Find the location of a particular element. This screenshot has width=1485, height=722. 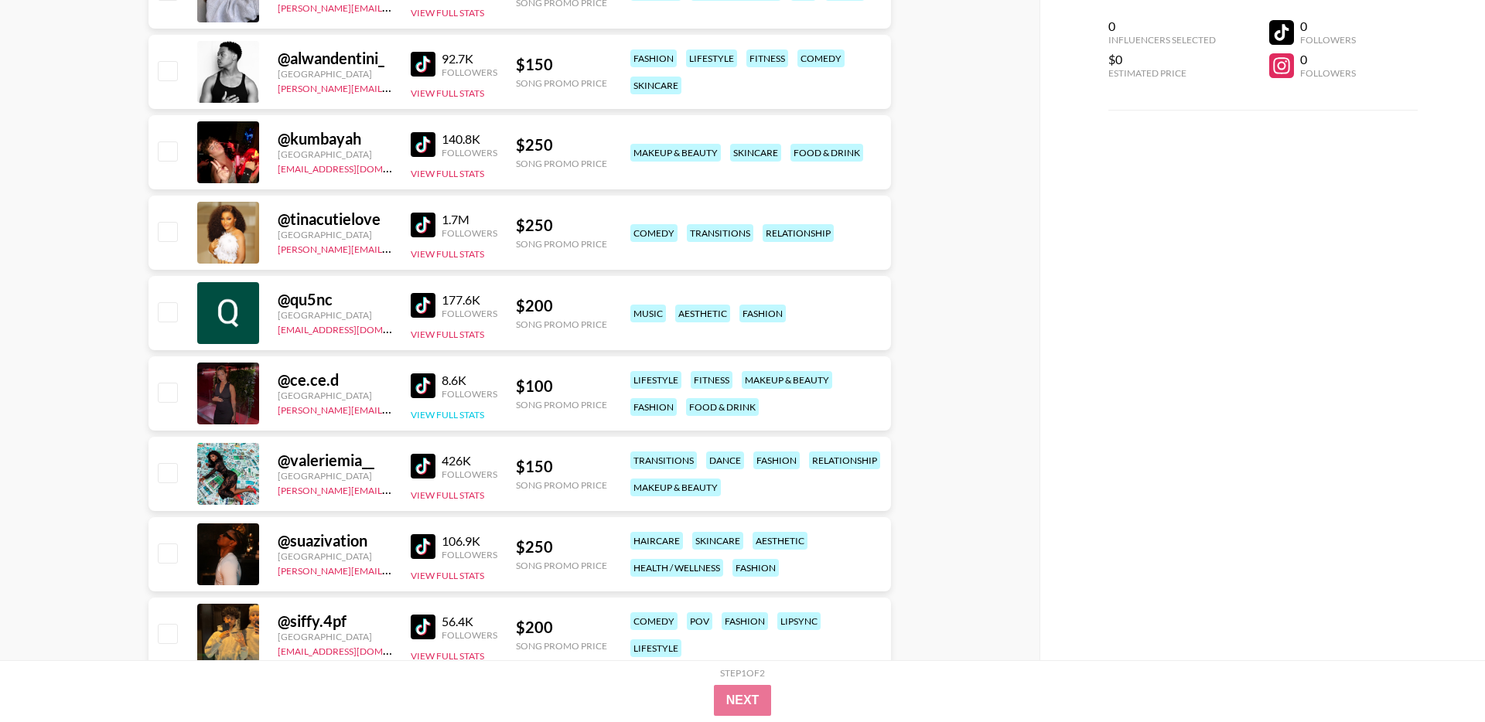

div: Step 1 of 2 is located at coordinates (742, 673).